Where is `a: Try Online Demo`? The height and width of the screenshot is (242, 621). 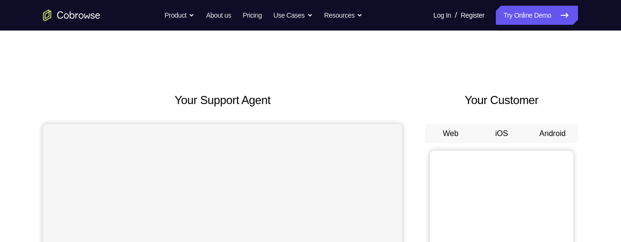
a: Try Online Demo is located at coordinates (537, 15).